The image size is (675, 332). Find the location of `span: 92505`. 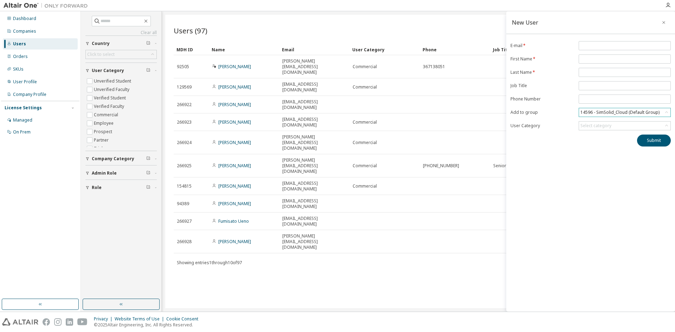

span: 92505 is located at coordinates (183, 67).